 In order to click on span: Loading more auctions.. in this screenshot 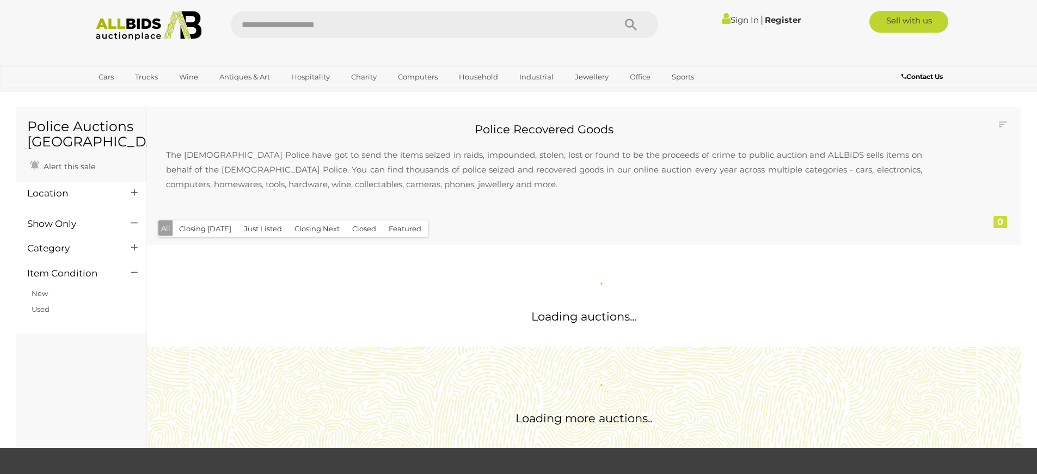, I will do `click(583, 418)`.